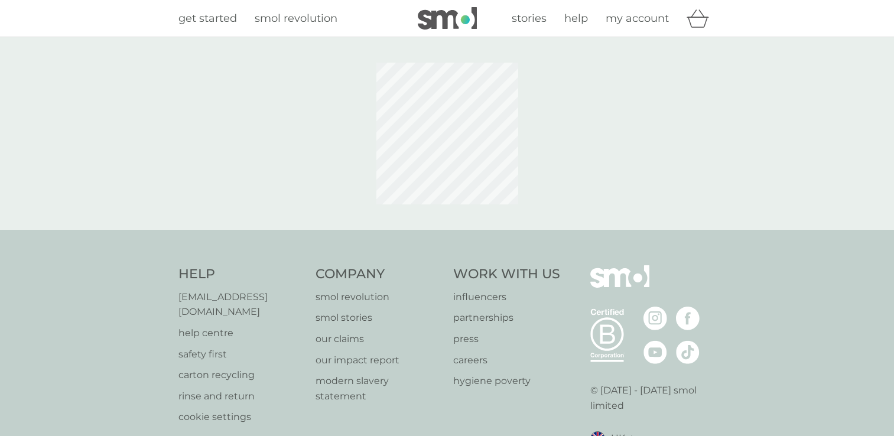 The width and height of the screenshot is (894, 436). What do you see at coordinates (241, 417) in the screenshot?
I see `a: cookie settings` at bounding box center [241, 417].